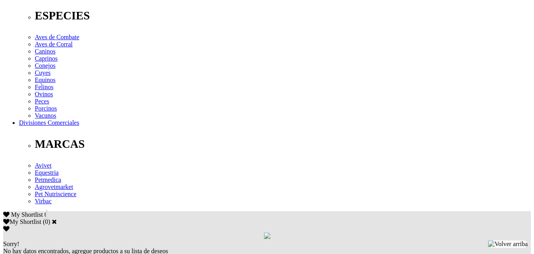 The width and height of the screenshot is (534, 254). I want to click on span: Divisiones Comerciales, so click(49, 122).